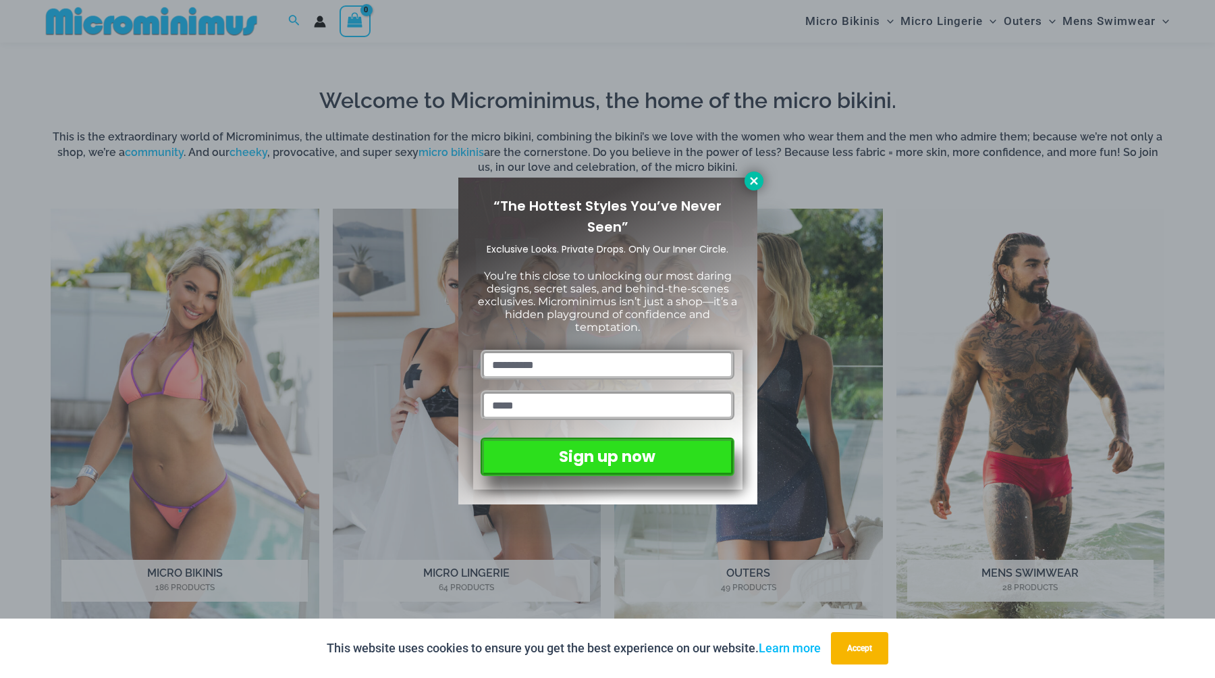  What do you see at coordinates (790, 647) in the screenshot?
I see `a: Learn more` at bounding box center [790, 647].